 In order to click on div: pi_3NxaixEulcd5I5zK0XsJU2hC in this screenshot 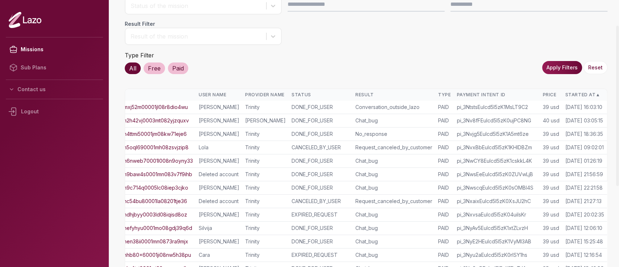, I will do `click(496, 201)`.